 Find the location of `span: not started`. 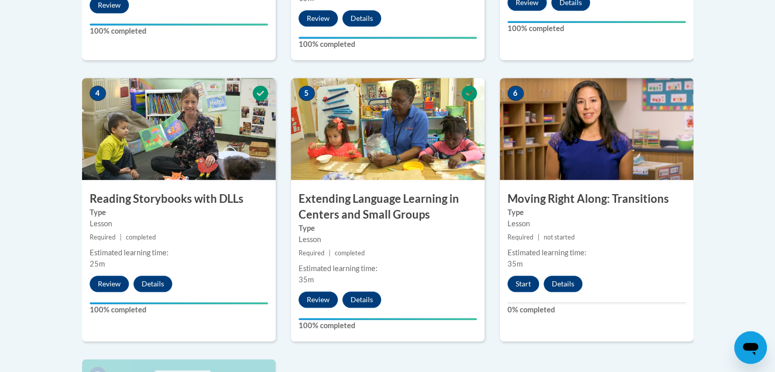

span: not started is located at coordinates (559, 237).